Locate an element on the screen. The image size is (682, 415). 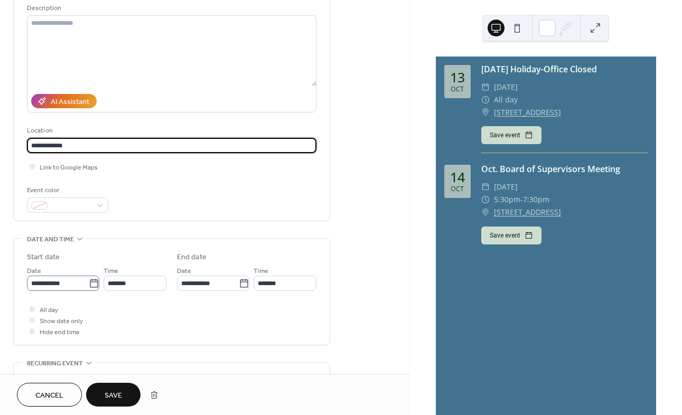
button: Cancel is located at coordinates (49, 395).